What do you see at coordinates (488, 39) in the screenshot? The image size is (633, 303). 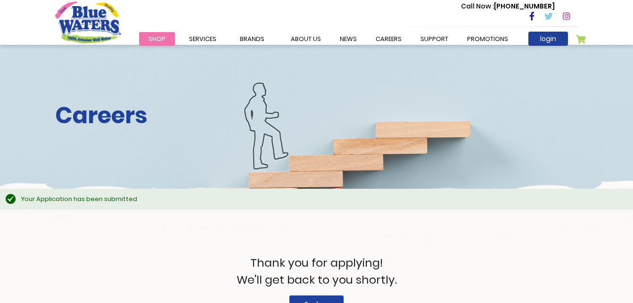 I see `a: Promotions` at bounding box center [488, 39].